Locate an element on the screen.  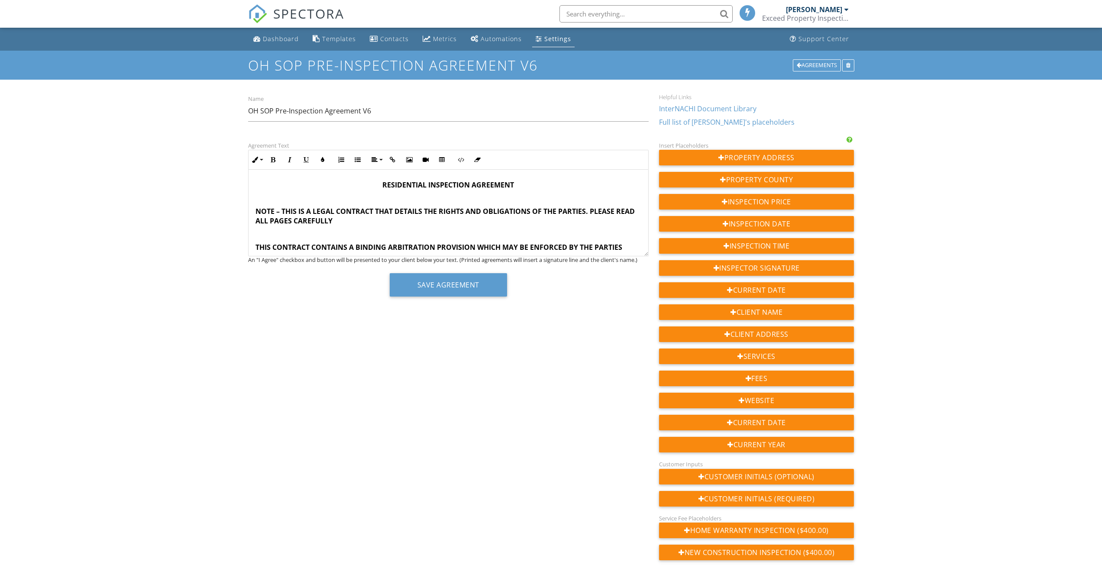
button: Insert Video is located at coordinates (426, 160).